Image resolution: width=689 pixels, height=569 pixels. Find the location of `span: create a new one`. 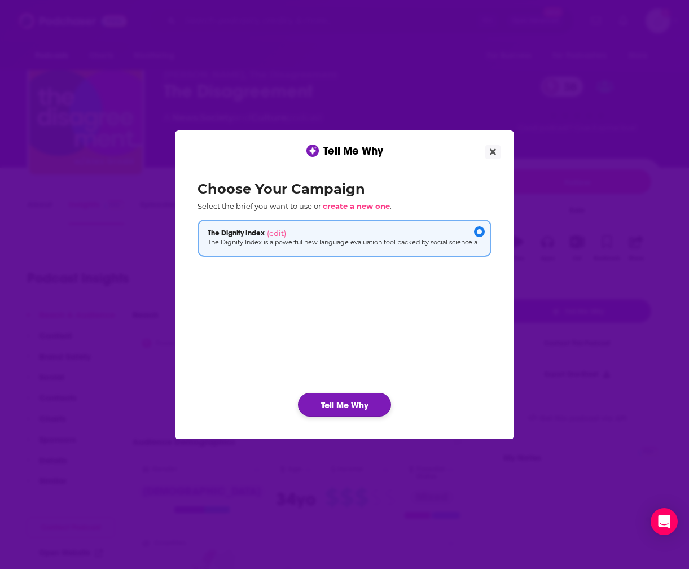

span: create a new one is located at coordinates (356, 206).